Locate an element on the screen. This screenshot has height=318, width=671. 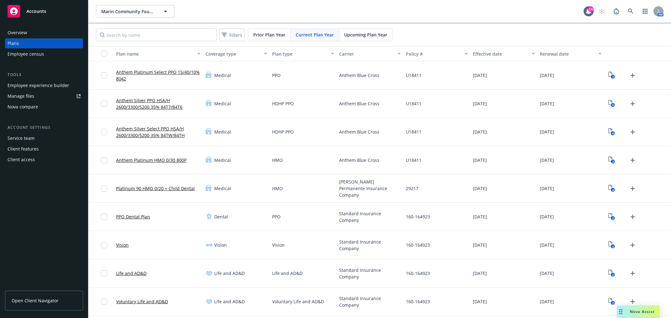
span: Prior Plan Year is located at coordinates (269, 35).